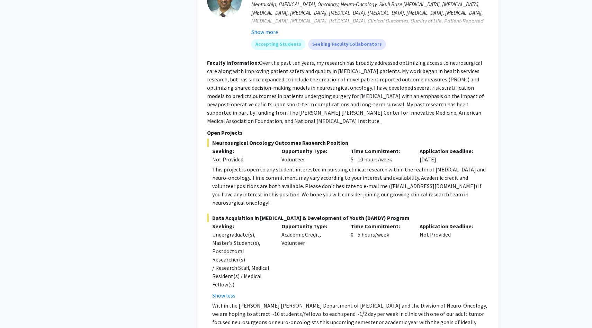 This screenshot has width=592, height=328. What do you see at coordinates (380, 261) in the screenshot?
I see `div: 0 - 5 hours/week` at bounding box center [380, 261].